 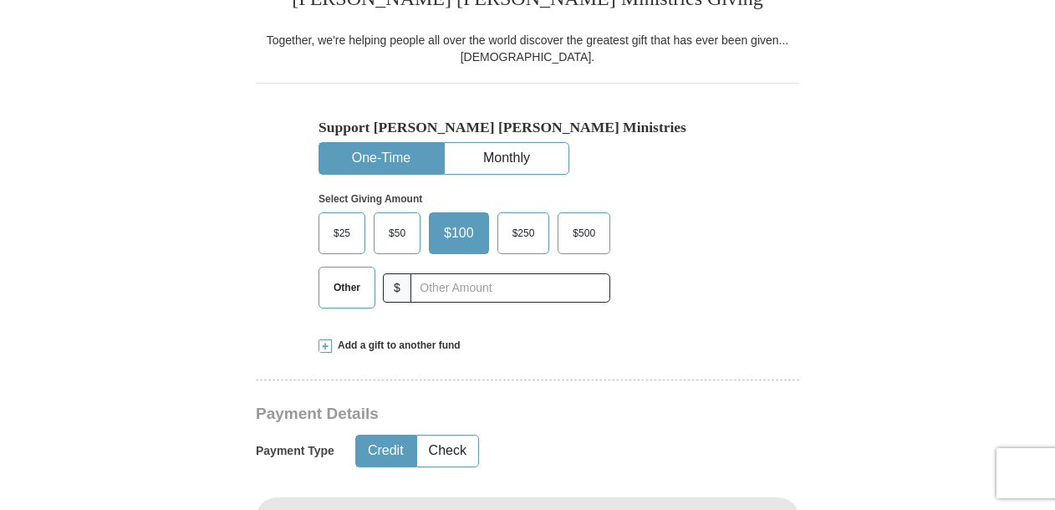 I want to click on span: $500, so click(x=583, y=233).